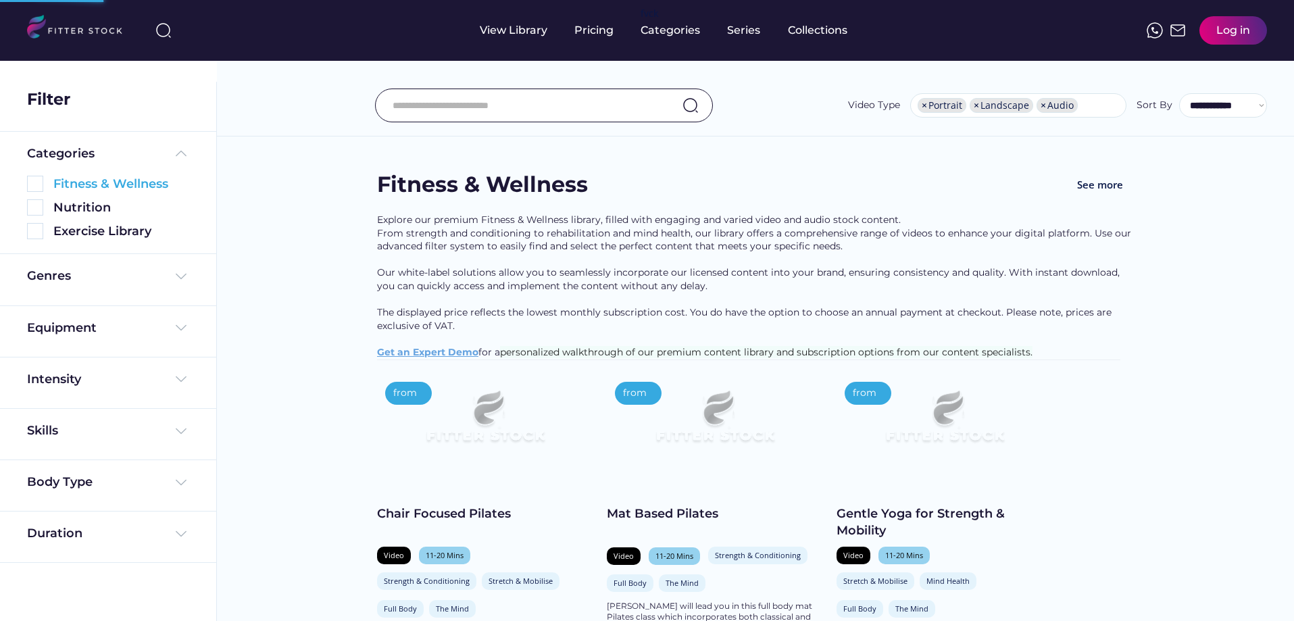 This screenshot has height=621, width=1294. What do you see at coordinates (513, 30) in the screenshot?
I see `div: View Library` at bounding box center [513, 30].